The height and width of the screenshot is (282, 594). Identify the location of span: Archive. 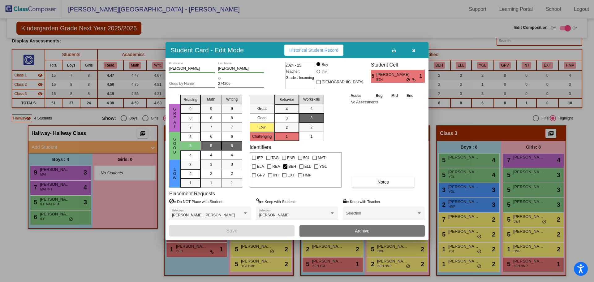
(362, 231).